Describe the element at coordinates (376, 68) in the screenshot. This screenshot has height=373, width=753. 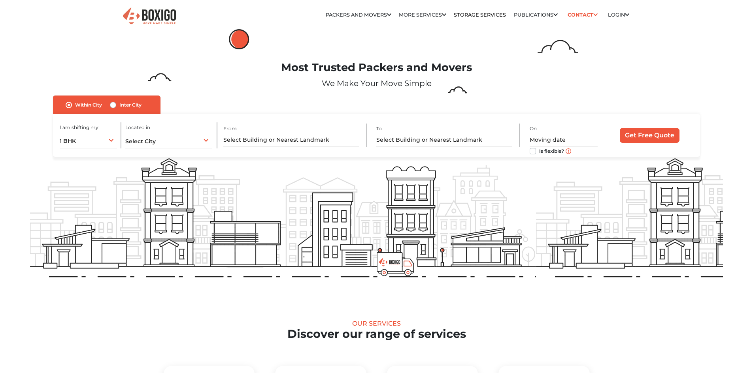
I see `h1: Most Trusted Packers and Movers` at that location.